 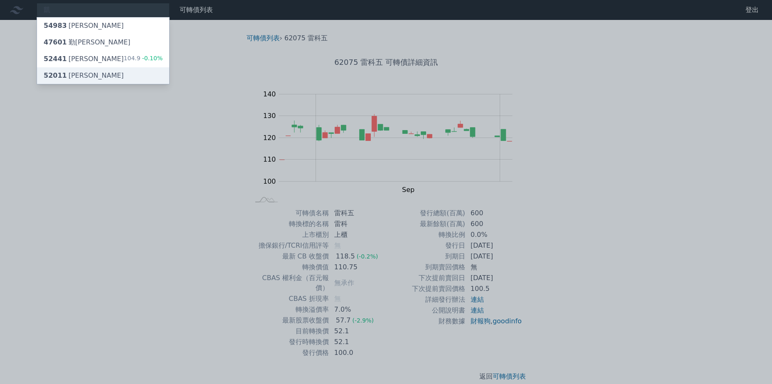 What do you see at coordinates (152, 58) in the screenshot?
I see `span: -0.10%` at bounding box center [152, 58].